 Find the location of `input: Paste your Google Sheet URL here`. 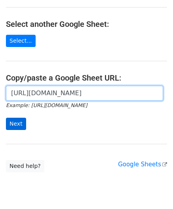

input: Paste your Google Sheet URL here is located at coordinates (84, 93).